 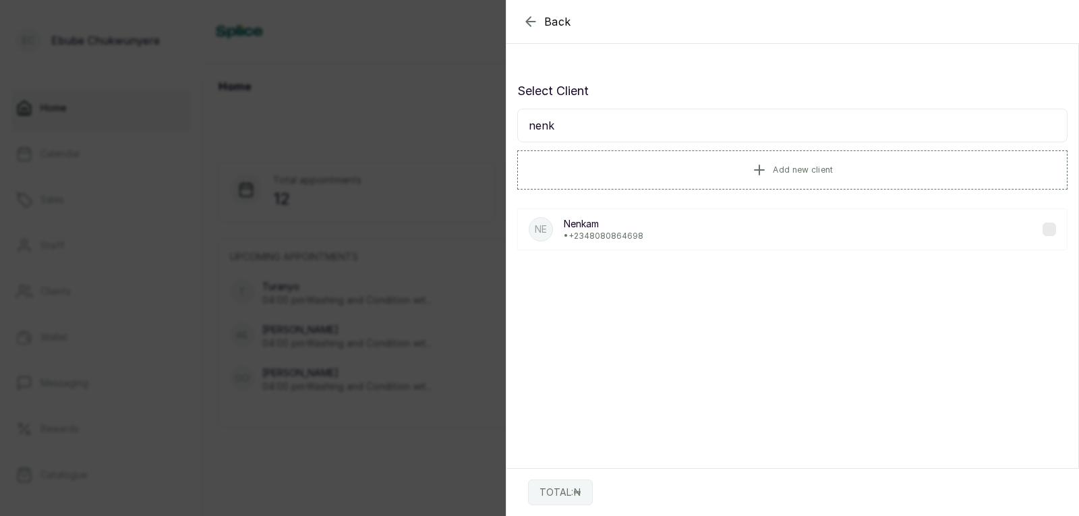 I want to click on button: Add new client, so click(x=792, y=170).